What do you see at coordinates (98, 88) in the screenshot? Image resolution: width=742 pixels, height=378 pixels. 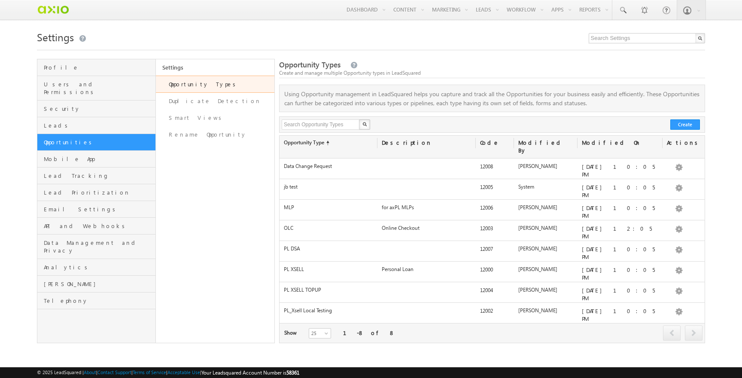 I see `span: Users and Permissions` at bounding box center [98, 88].